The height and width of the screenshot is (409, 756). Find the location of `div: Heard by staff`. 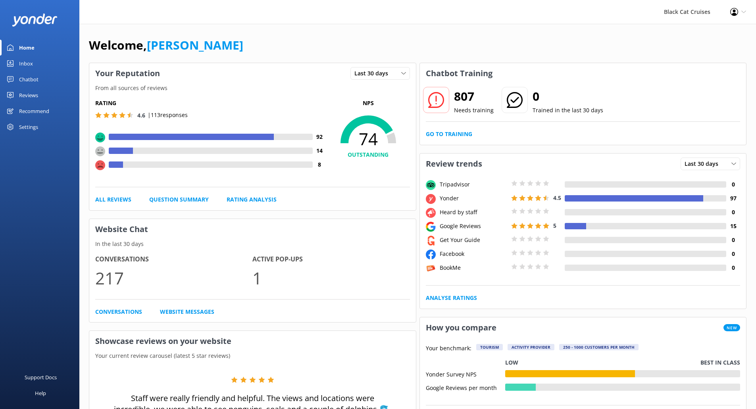

div: Heard by staff is located at coordinates (473, 212).